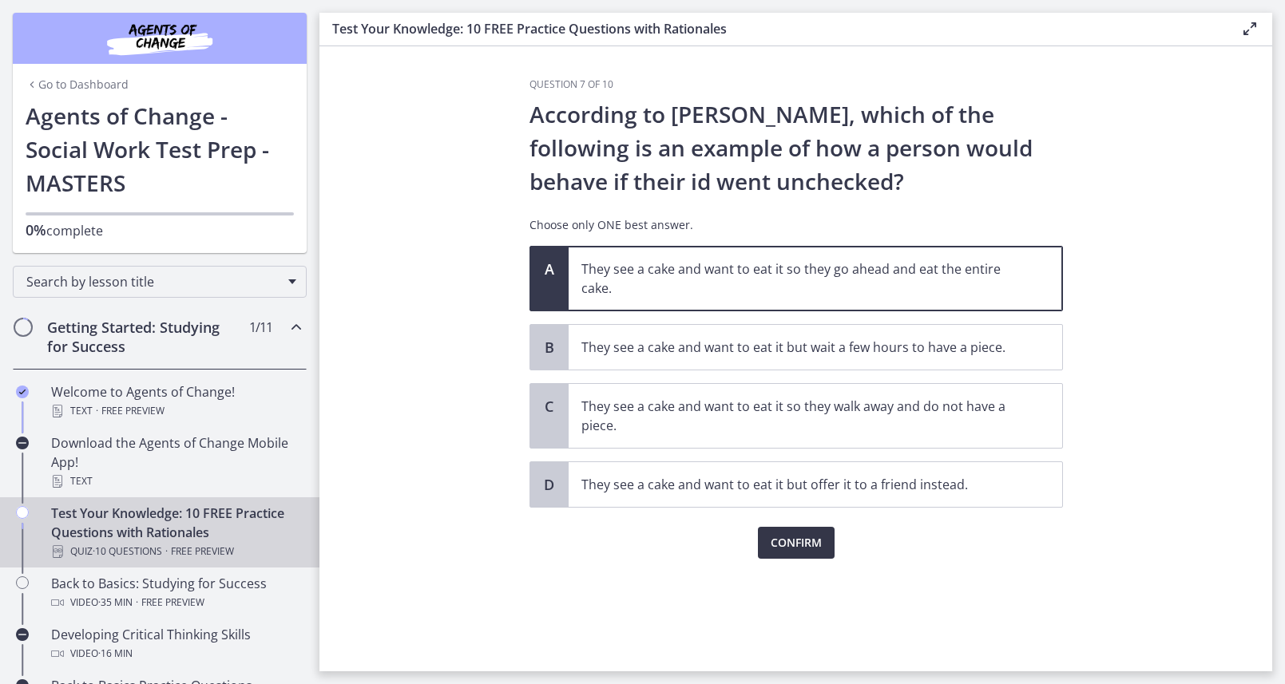 The width and height of the screenshot is (1285, 684). What do you see at coordinates (796, 225) in the screenshot?
I see `p: Choose only ONE best answer.` at bounding box center [796, 225].